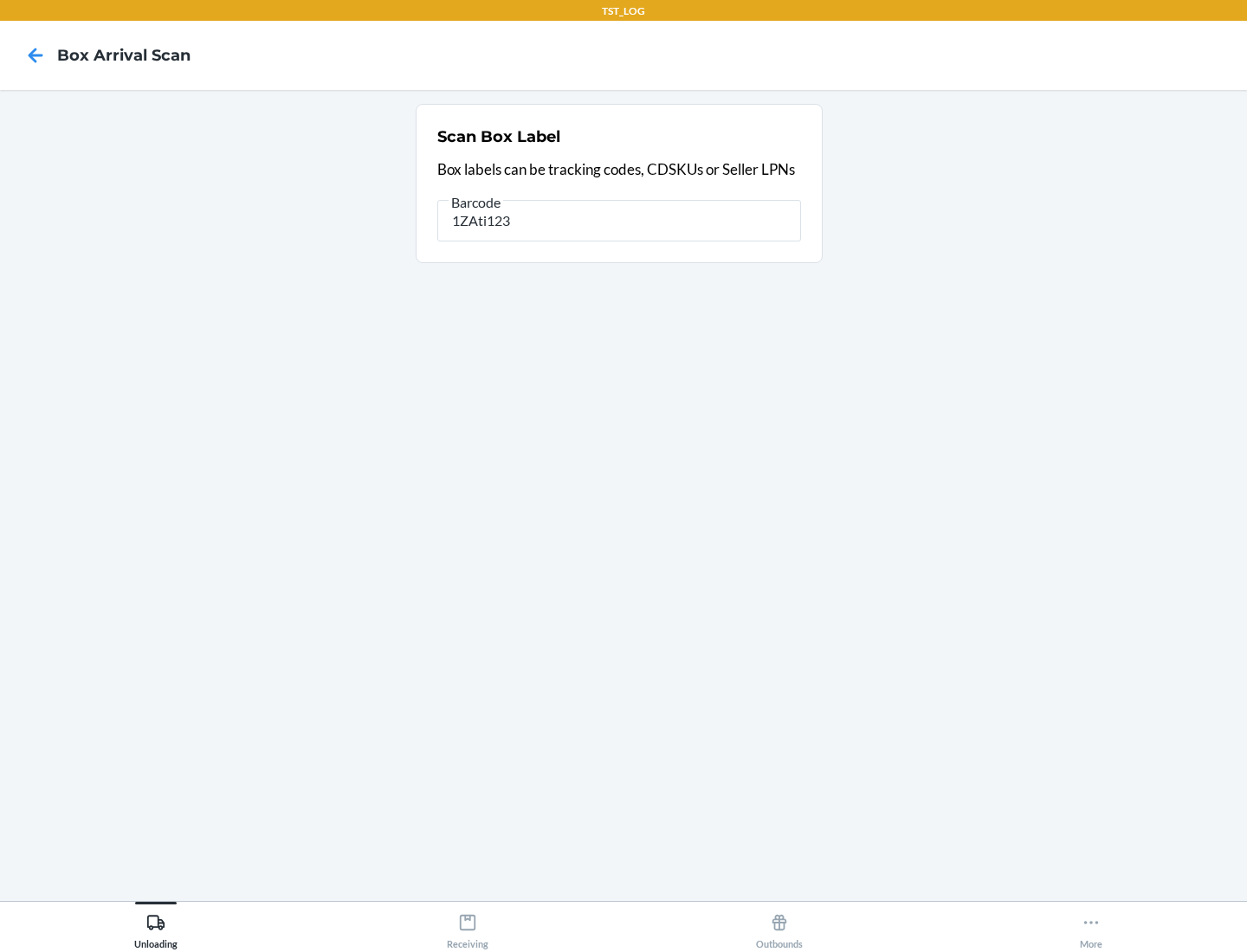 The width and height of the screenshot is (1247, 952). What do you see at coordinates (620, 221) in the screenshot?
I see `input: Barcode` at bounding box center [620, 221].